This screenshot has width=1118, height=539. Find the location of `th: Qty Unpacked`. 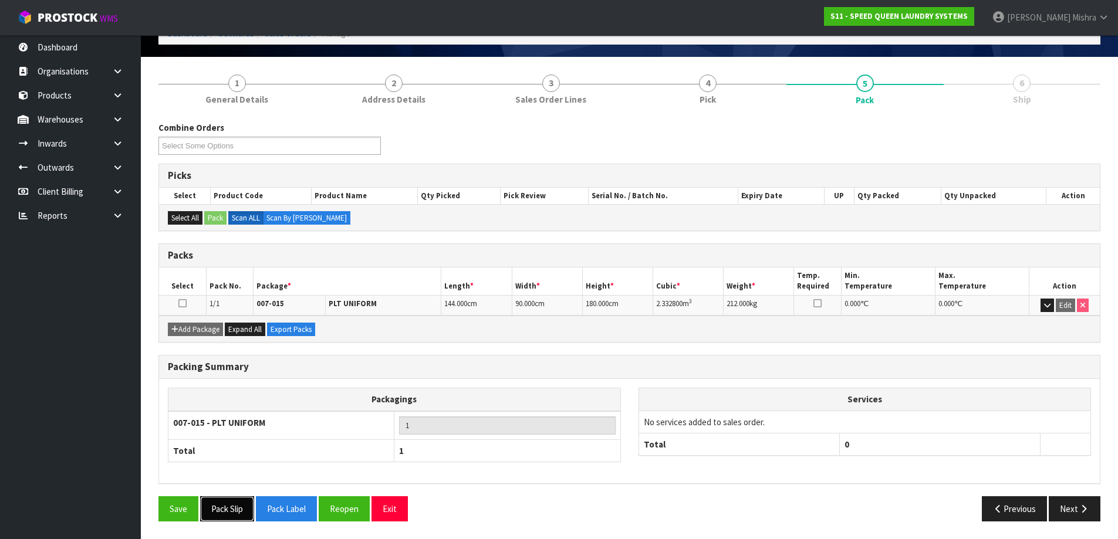

th: Qty Unpacked is located at coordinates (993, 196).